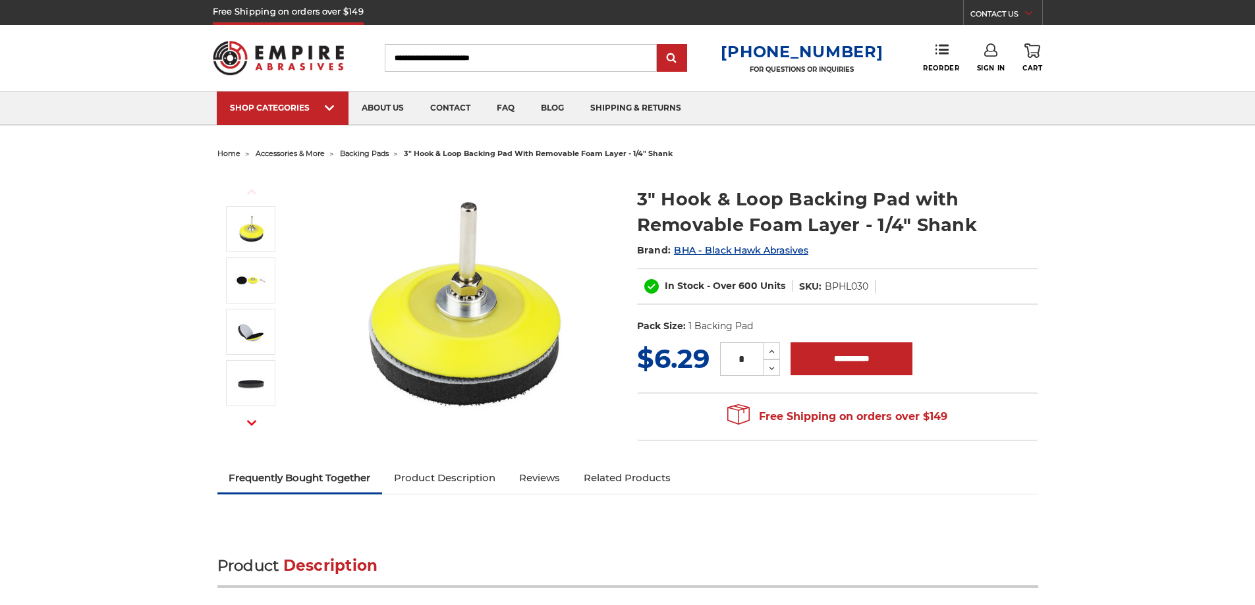  I want to click on a: BHA - Black Hawk Abrasives, so click(741, 250).